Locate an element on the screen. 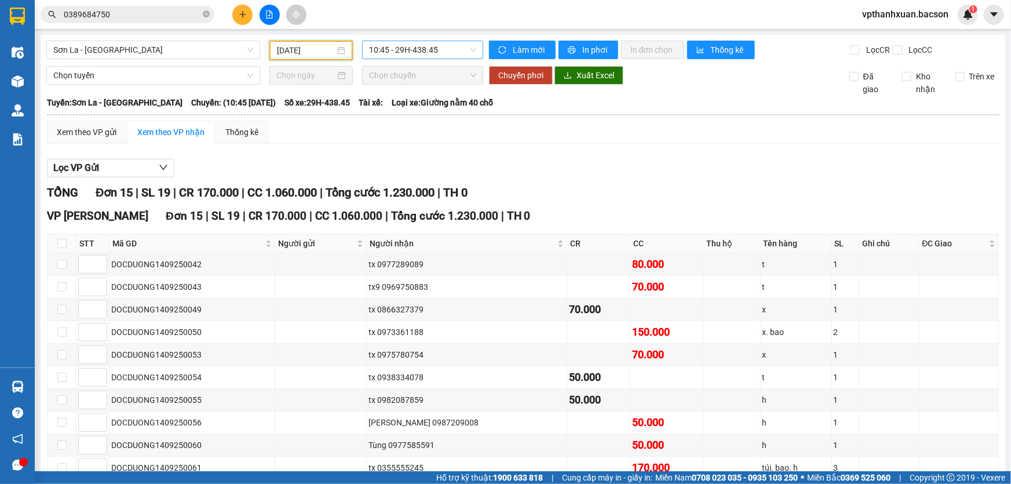 The height and width of the screenshot is (484, 1011). div: túi. bao. h is located at coordinates (796, 468).